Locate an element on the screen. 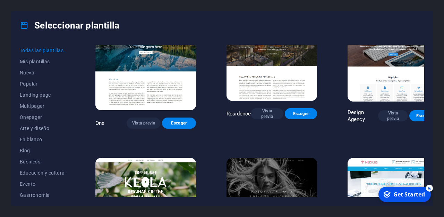 The width and height of the screenshot is (444, 217). p: Residence is located at coordinates (239, 114).